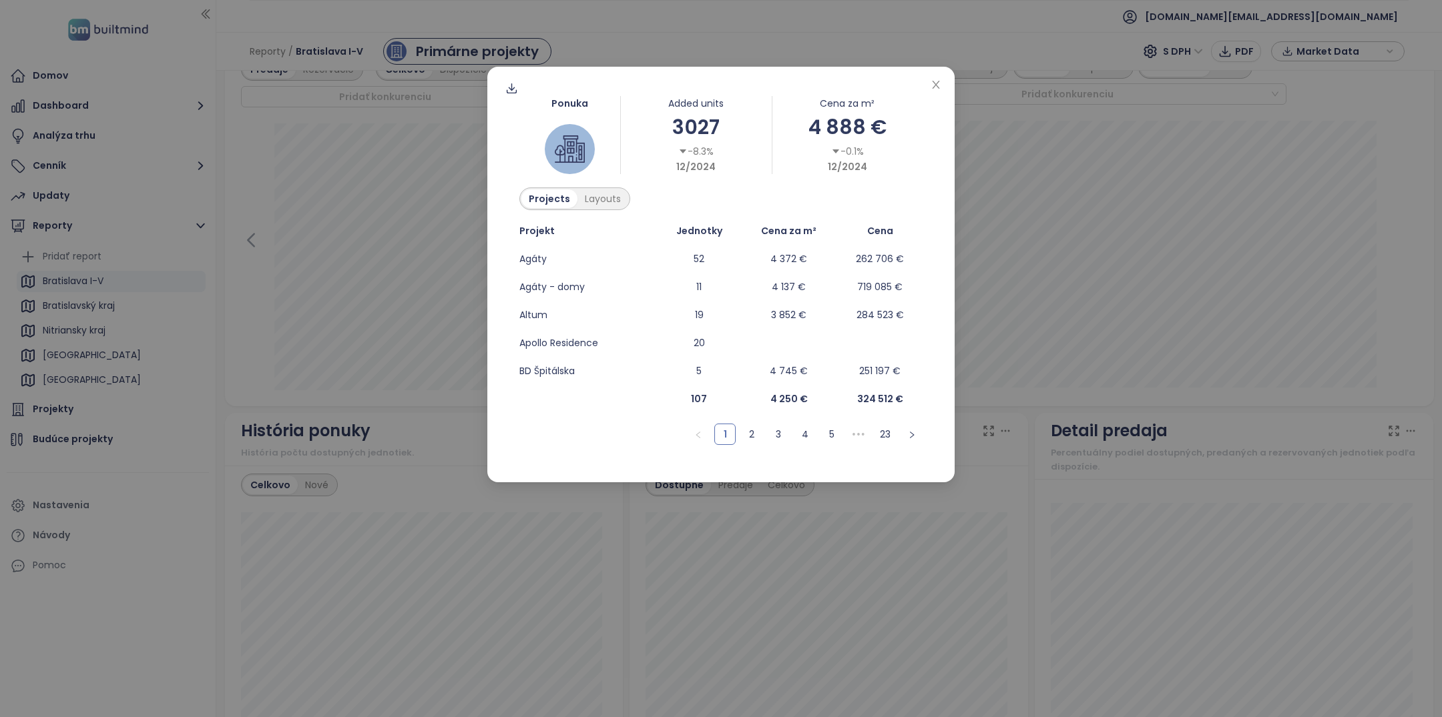 This screenshot has height=717, width=1442. Describe the element at coordinates (778, 434) in the screenshot. I see `a: 3` at that location.